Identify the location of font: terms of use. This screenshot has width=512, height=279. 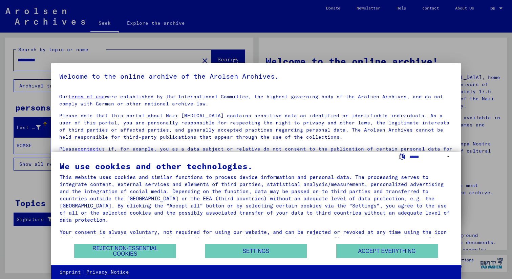
(87, 97).